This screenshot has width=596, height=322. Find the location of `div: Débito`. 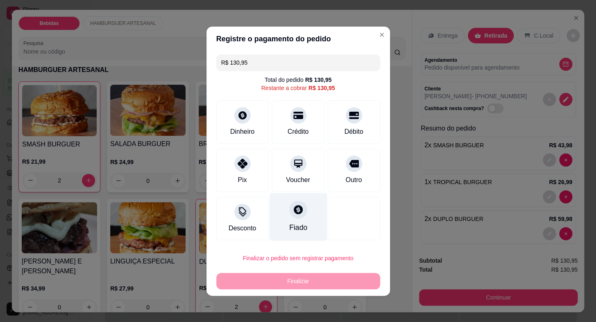

div: Débito is located at coordinates (353, 132).